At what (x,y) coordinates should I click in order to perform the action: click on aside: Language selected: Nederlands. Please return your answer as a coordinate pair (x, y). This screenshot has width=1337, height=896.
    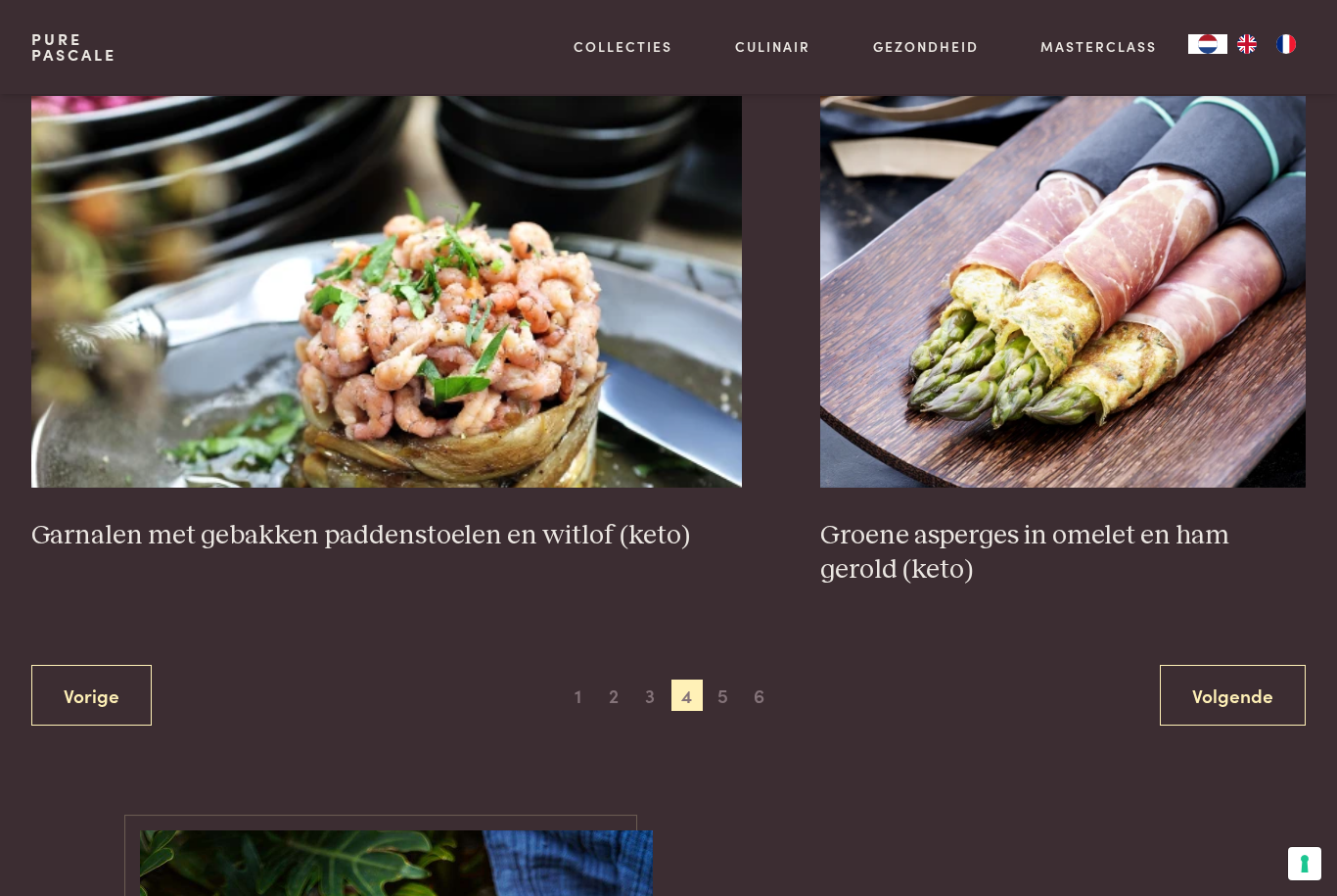
    Looking at the image, I should click on (1247, 44).